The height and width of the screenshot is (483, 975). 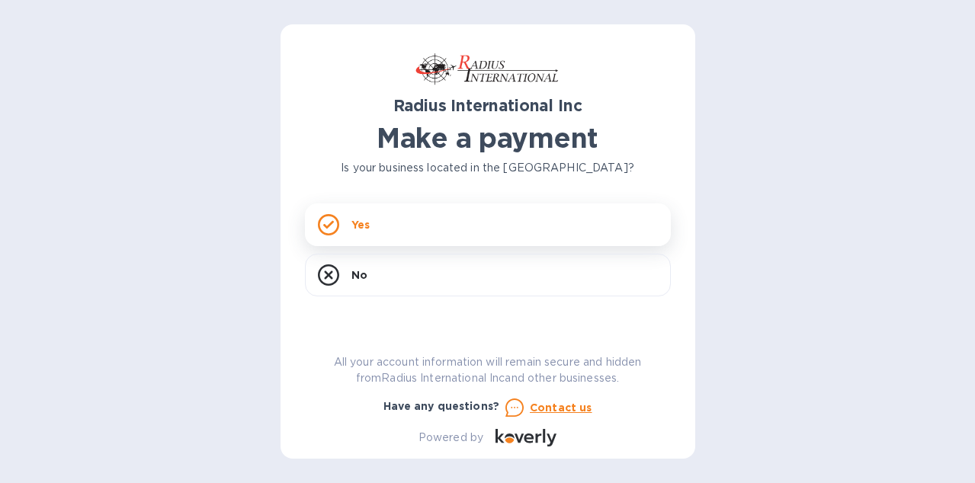 I want to click on b: Have any questions?, so click(x=441, y=406).